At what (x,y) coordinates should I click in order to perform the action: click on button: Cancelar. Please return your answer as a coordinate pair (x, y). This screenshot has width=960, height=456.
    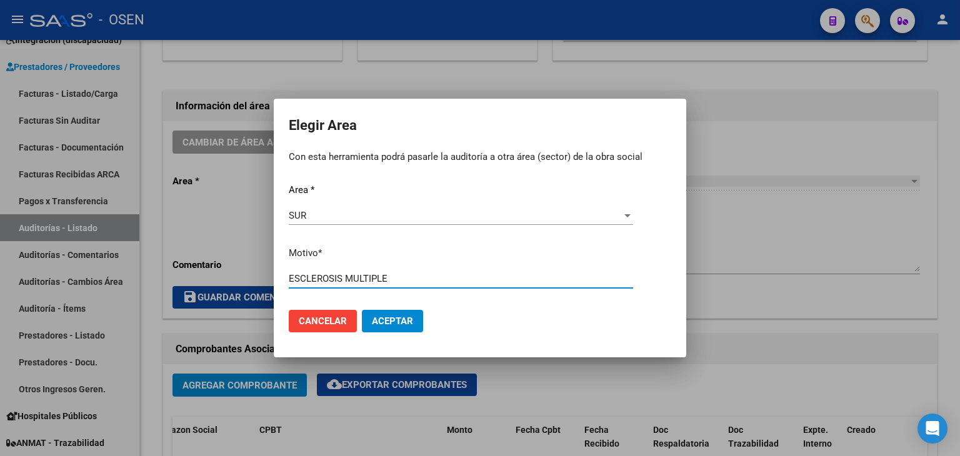
    Looking at the image, I should click on (322, 321).